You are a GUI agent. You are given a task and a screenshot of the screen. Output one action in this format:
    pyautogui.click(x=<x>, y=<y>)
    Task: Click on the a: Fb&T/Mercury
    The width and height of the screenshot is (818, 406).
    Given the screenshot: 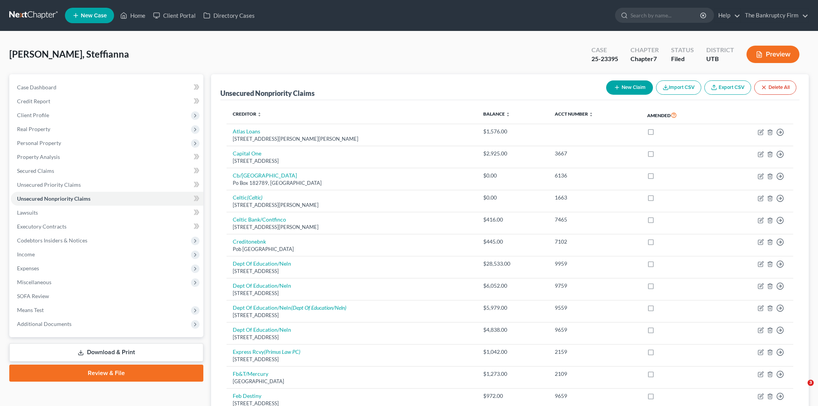 What is the action you would take?
    pyautogui.click(x=250, y=373)
    